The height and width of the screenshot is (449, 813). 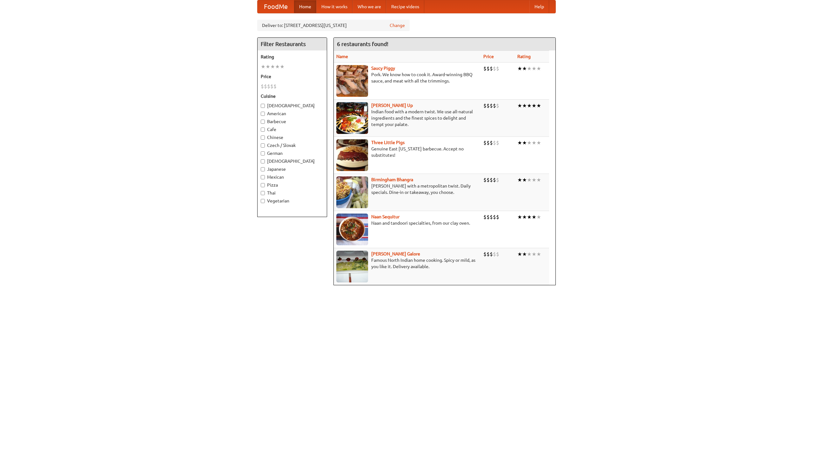 I want to click on img: bhangra.jpg, so click(x=352, y=192).